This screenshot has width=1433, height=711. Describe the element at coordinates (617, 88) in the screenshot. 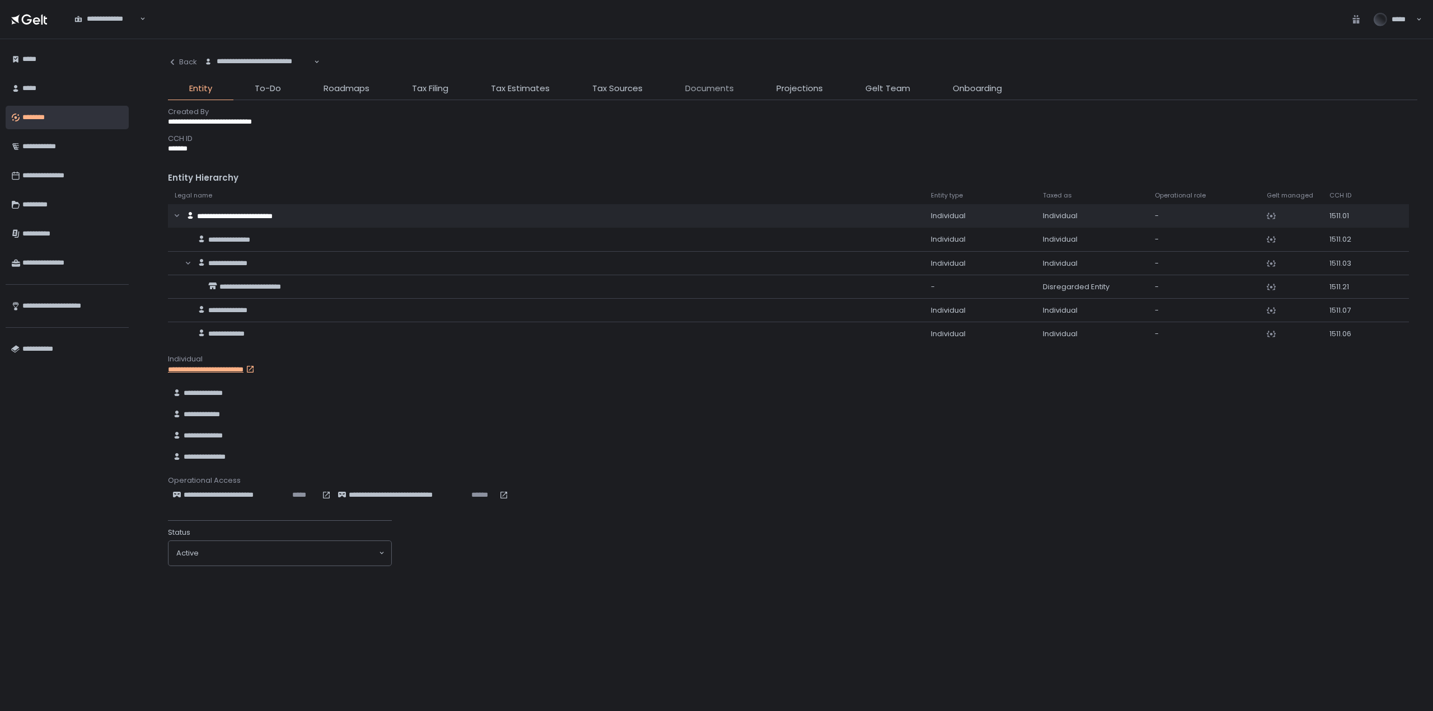

I see `span: Tax Sources` at that location.